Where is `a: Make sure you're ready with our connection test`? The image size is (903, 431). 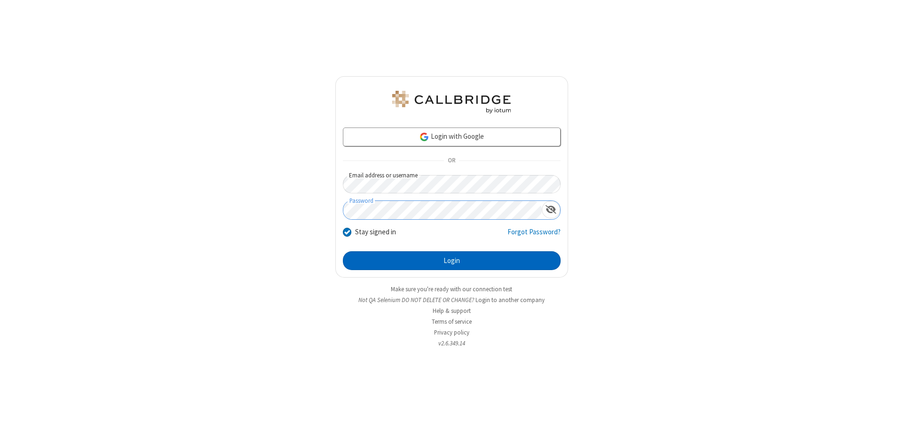
a: Make sure you're ready with our connection test is located at coordinates (451, 289).